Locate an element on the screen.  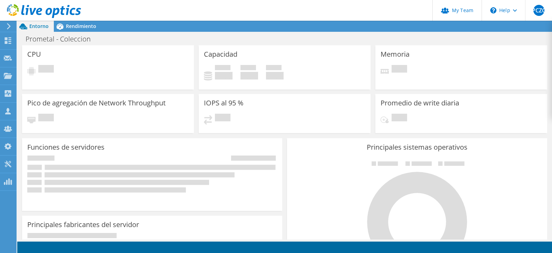
h3: Capacidad is located at coordinates (221, 54).